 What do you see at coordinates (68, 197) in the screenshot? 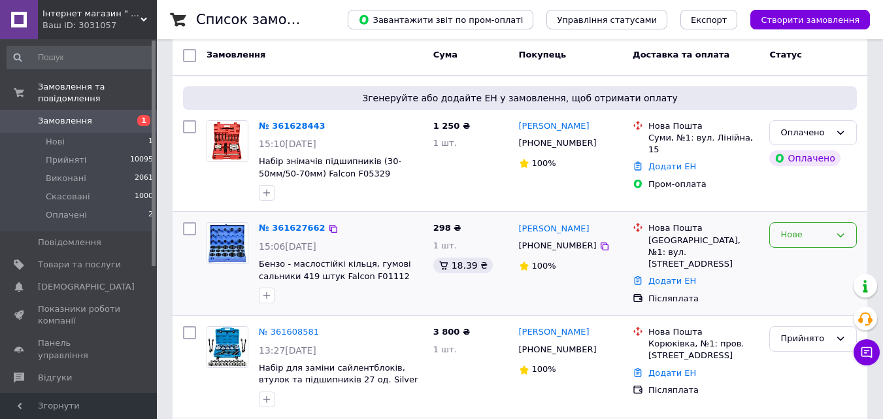
I see `span: Скасовані` at bounding box center [68, 197].